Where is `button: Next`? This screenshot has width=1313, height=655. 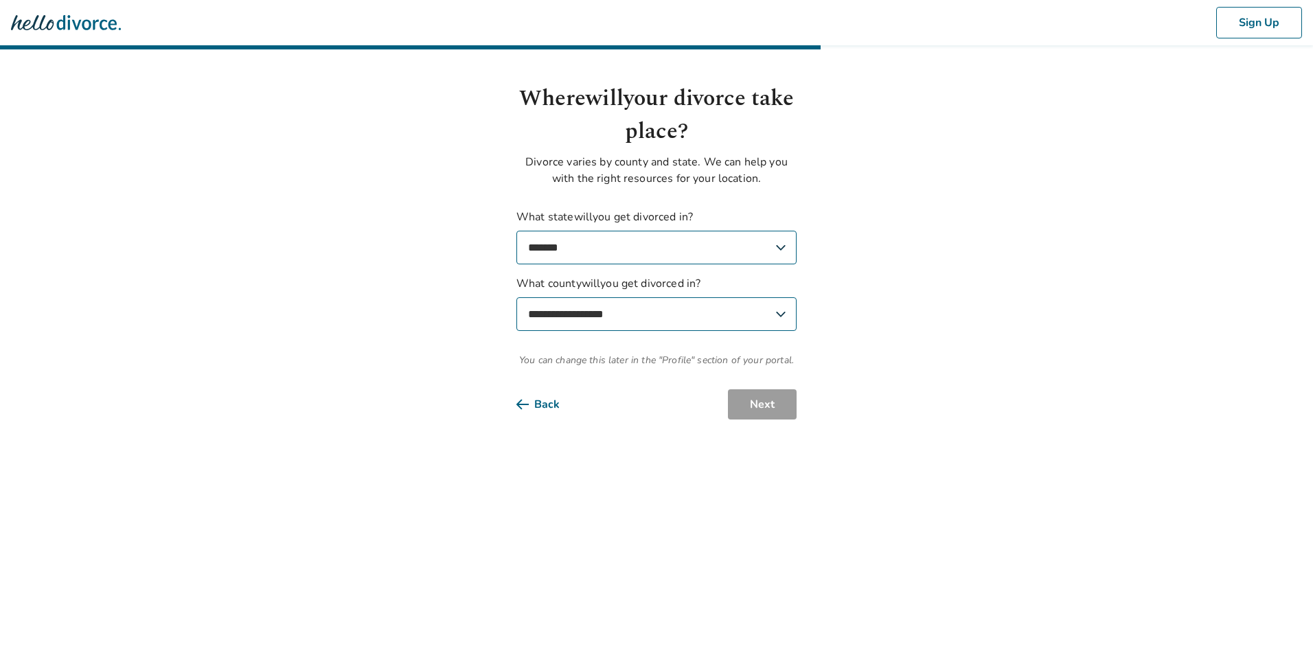
button: Next is located at coordinates (762, 404).